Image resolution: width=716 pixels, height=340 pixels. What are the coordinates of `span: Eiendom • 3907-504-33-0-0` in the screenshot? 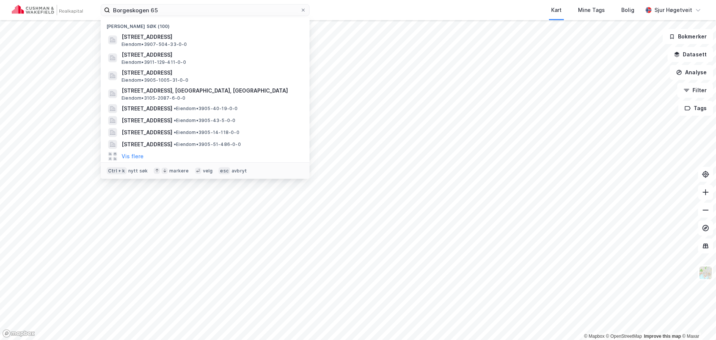 It's located at (154, 44).